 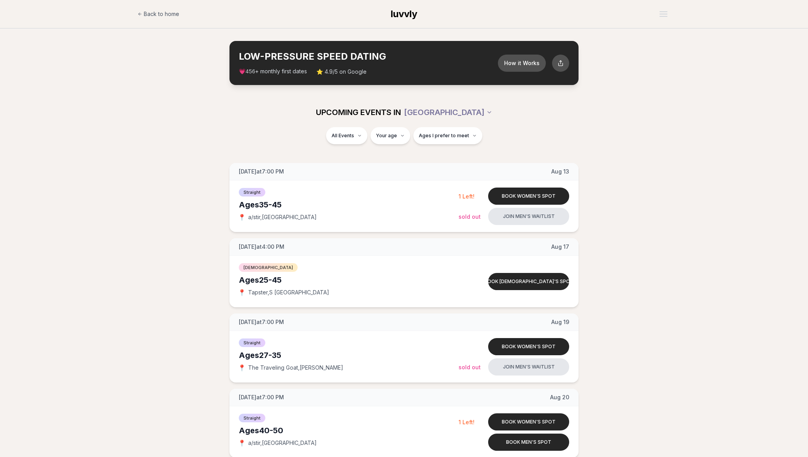 I want to click on span: Your age, so click(x=387, y=136).